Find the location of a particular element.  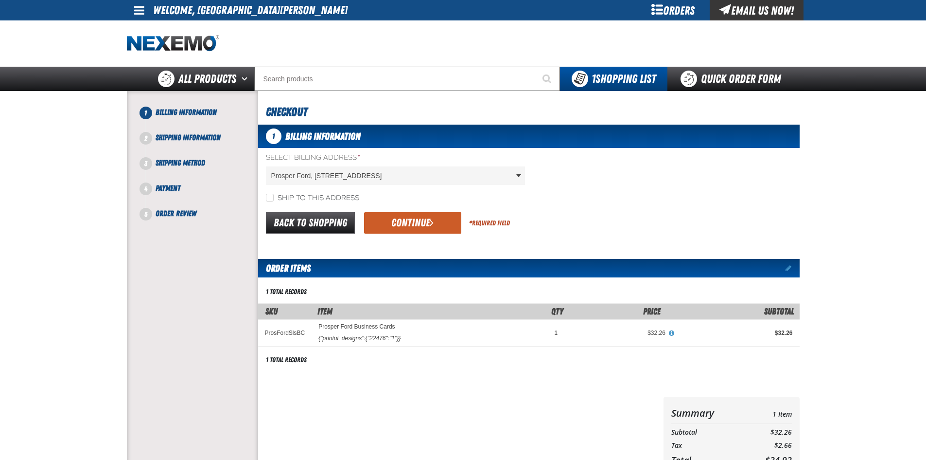

span: Item is located at coordinates (325, 311).